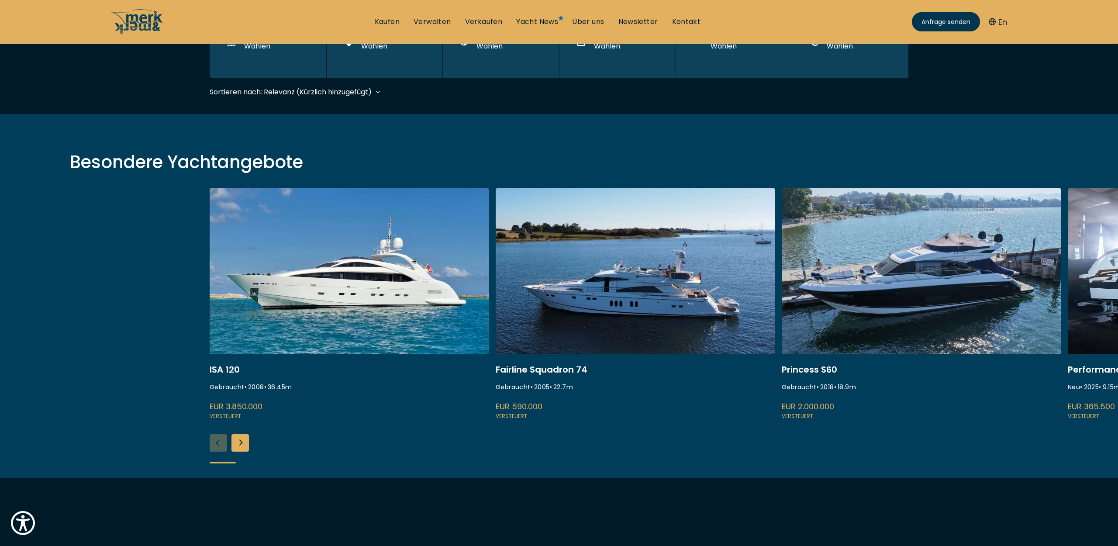  Describe the element at coordinates (687, 22) in the screenshot. I see `a: Kontakt` at that location.